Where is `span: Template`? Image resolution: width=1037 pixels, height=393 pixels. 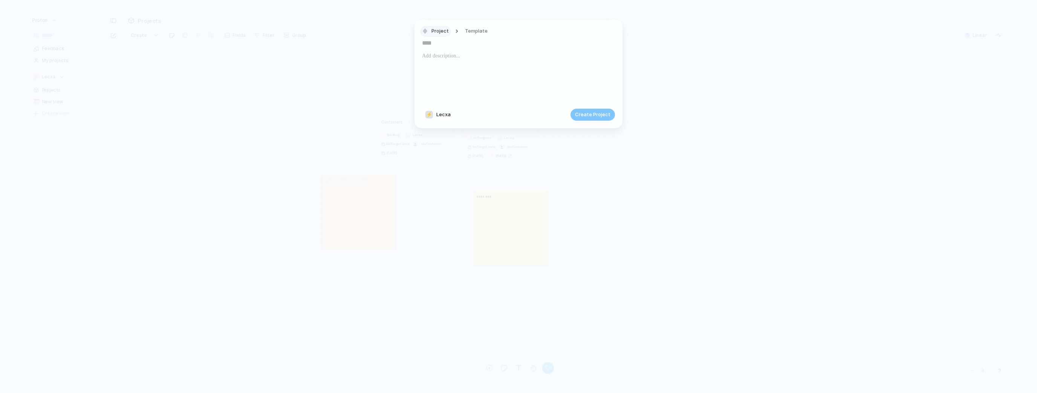 span: Template is located at coordinates (476, 31).